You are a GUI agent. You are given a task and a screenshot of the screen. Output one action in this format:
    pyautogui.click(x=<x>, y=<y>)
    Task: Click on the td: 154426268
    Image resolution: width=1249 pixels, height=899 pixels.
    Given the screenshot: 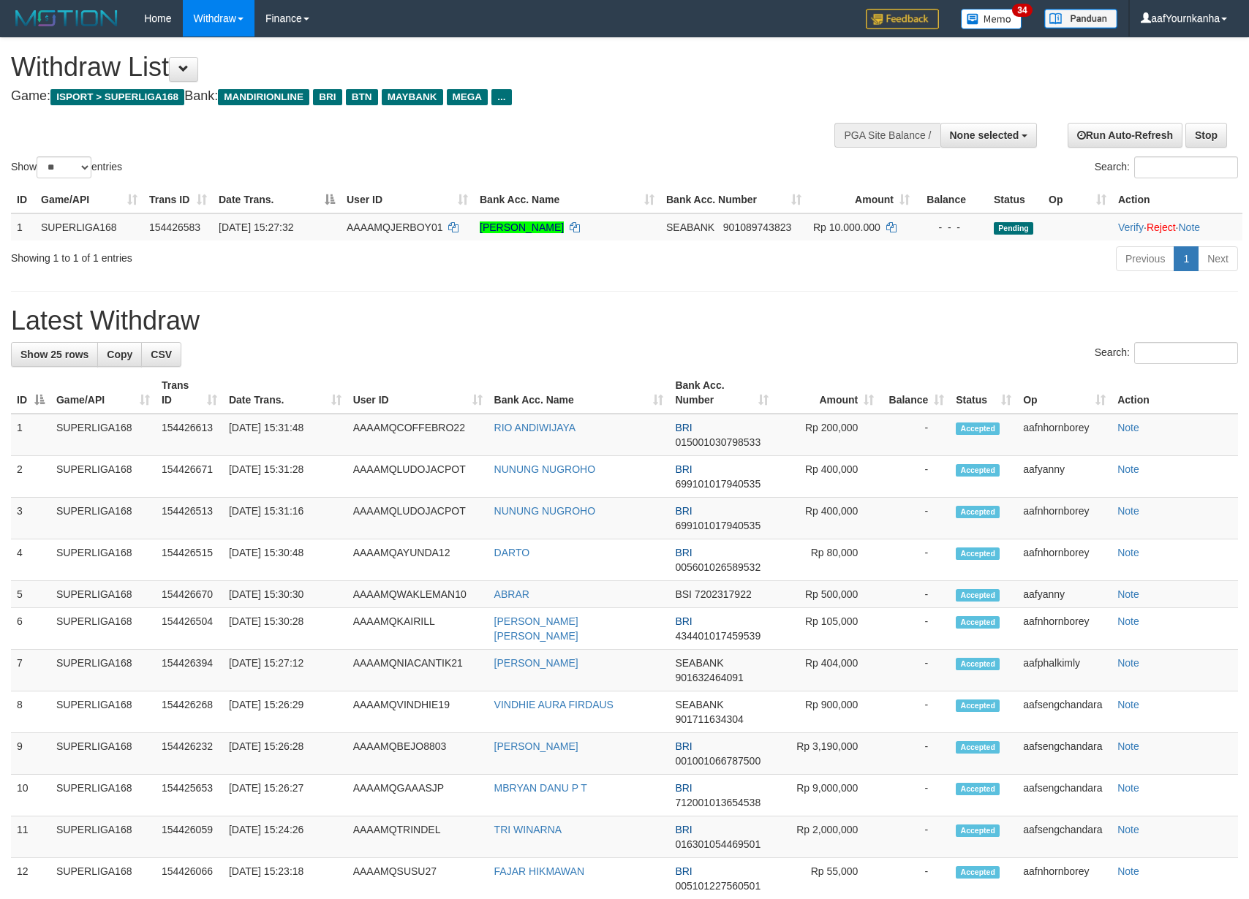 What is the action you would take?
    pyautogui.click(x=189, y=712)
    